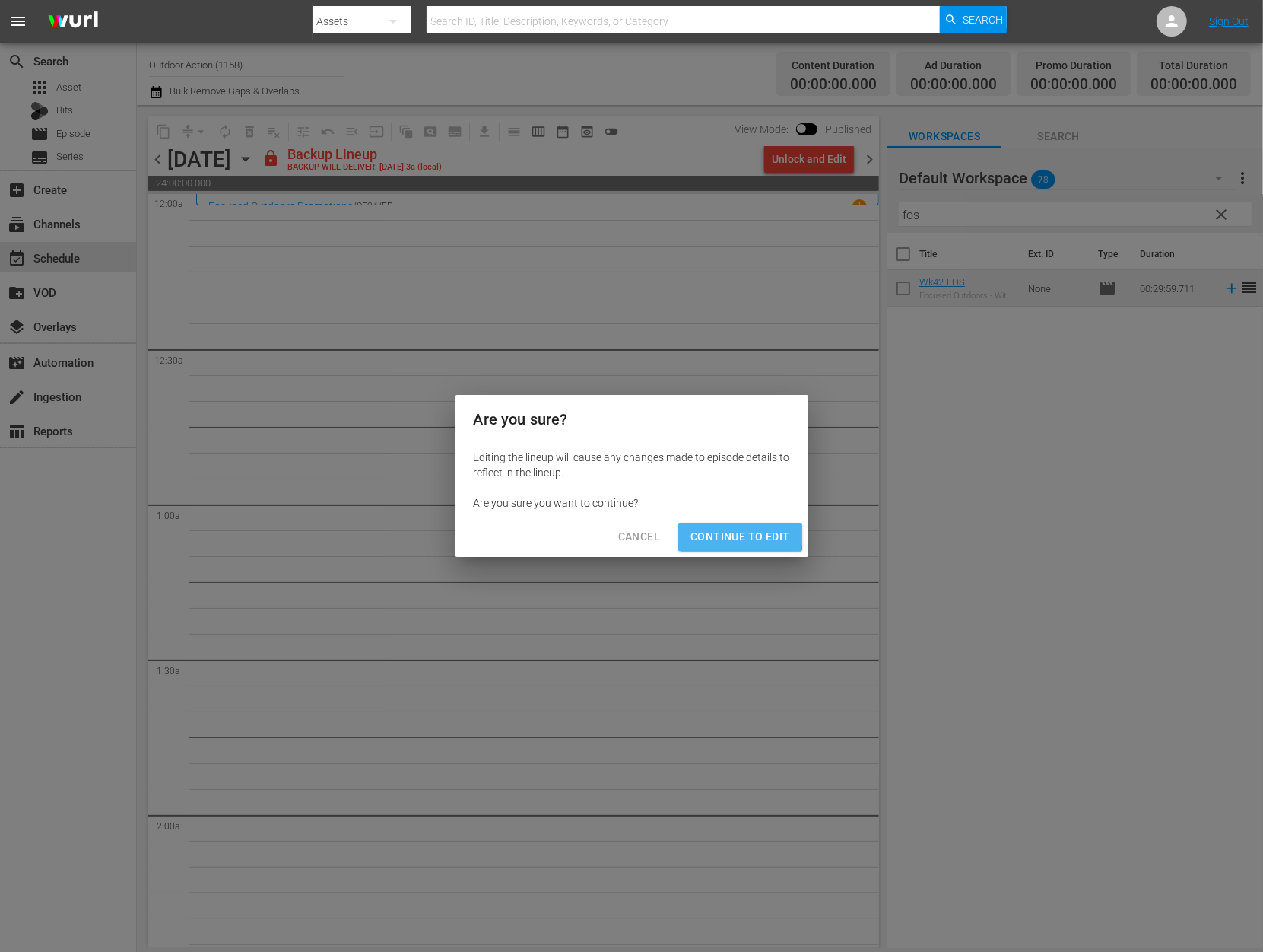 The width and height of the screenshot is (1263, 952). I want to click on div: Are you sure you want to continue?, so click(632, 503).